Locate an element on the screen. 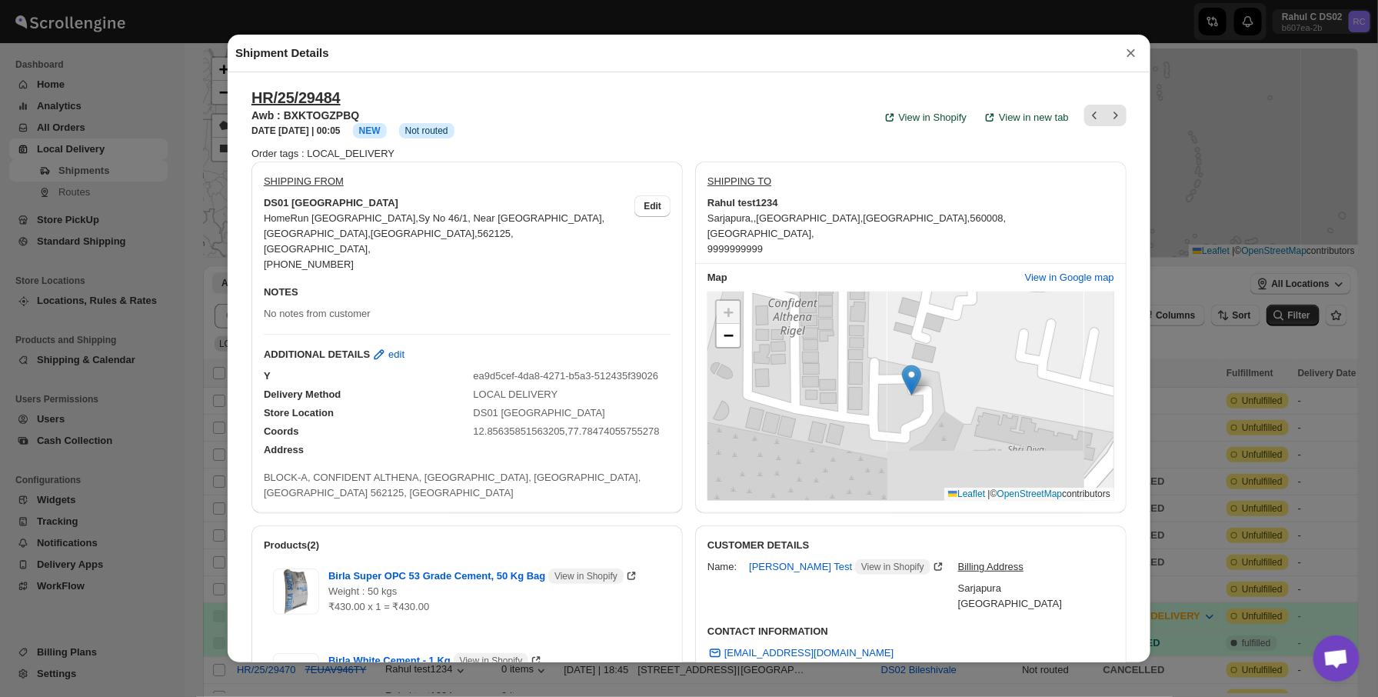 This screenshot has height=697, width=1378. span: LOCAL DELIVERY is located at coordinates (516, 394).